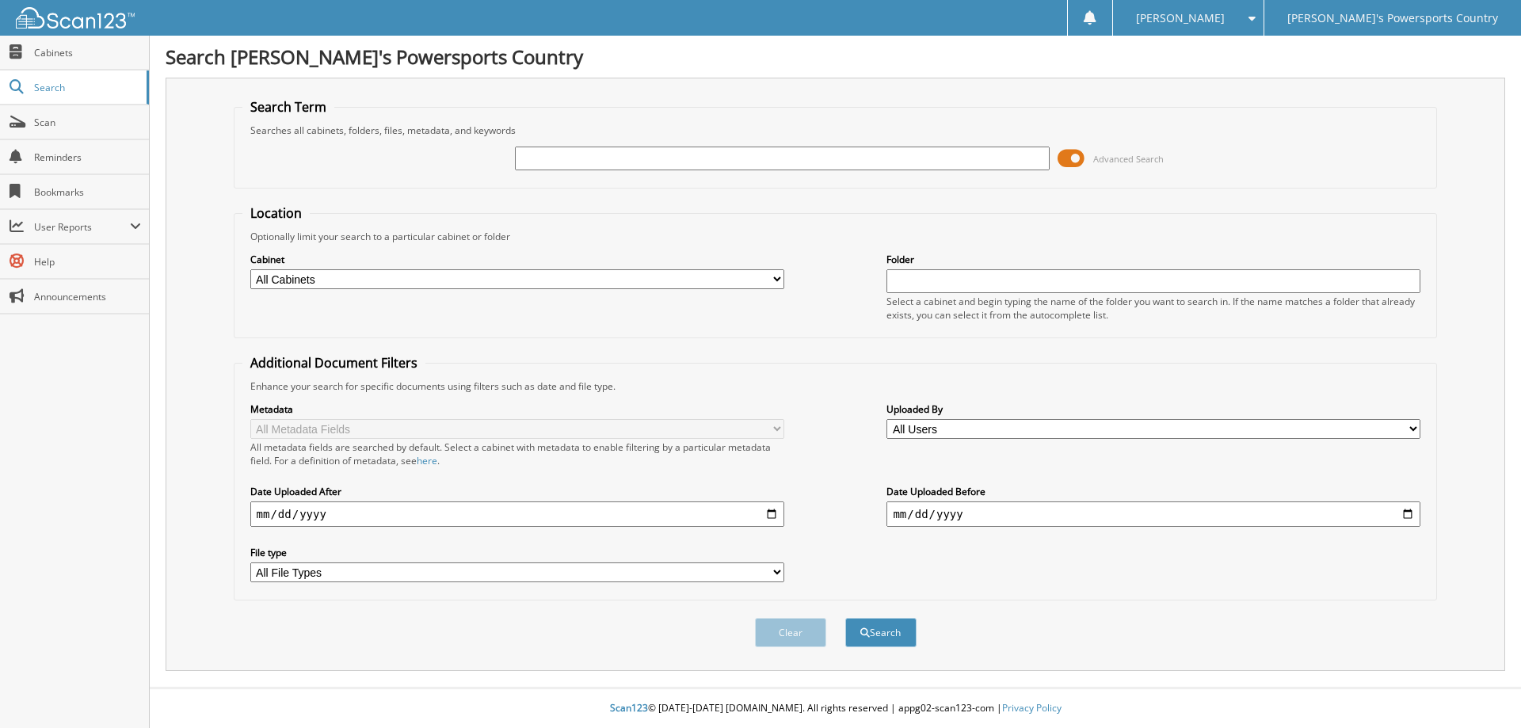 This screenshot has width=1521, height=728. What do you see at coordinates (836, 386) in the screenshot?
I see `div: Enhance your search for specific documents using filters such as date and file type.` at bounding box center [836, 386].